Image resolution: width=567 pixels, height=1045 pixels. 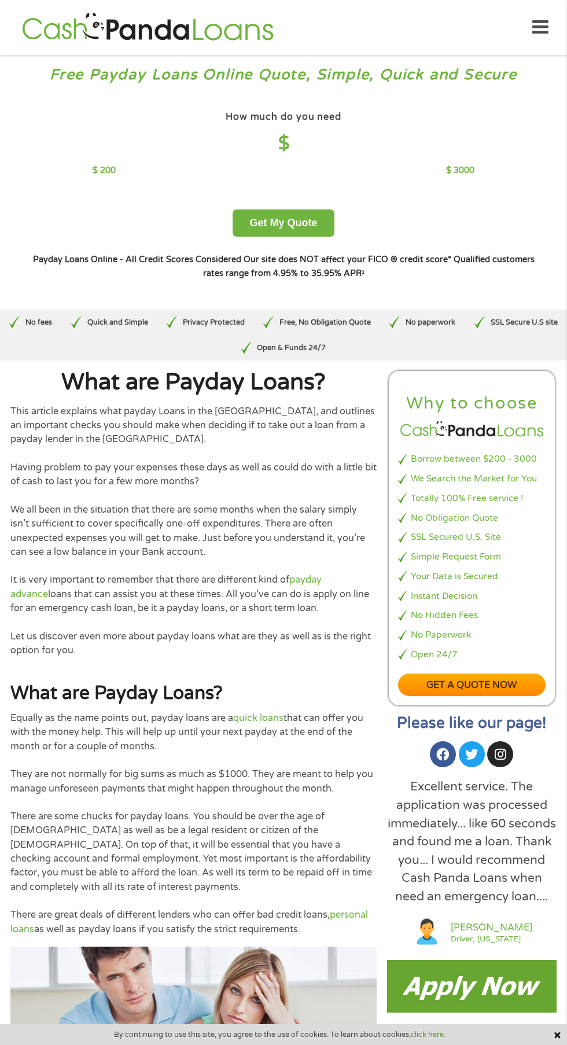 I want to click on a: payday advance, so click(x=166, y=587).